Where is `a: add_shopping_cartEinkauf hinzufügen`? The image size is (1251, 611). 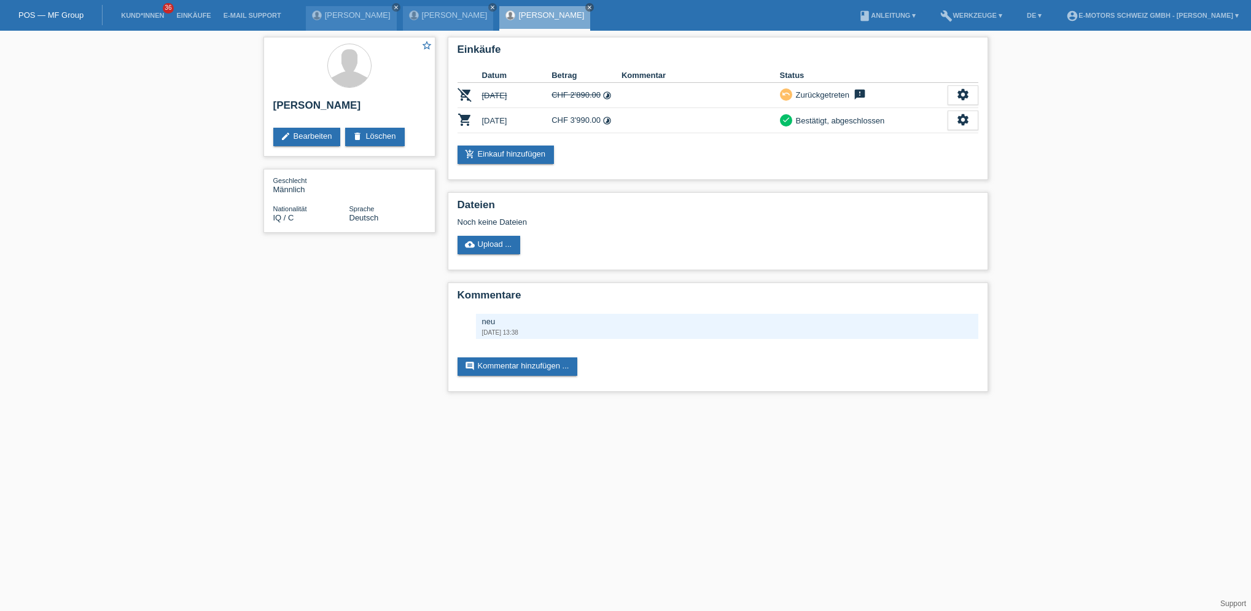 a: add_shopping_cartEinkauf hinzufügen is located at coordinates (506, 155).